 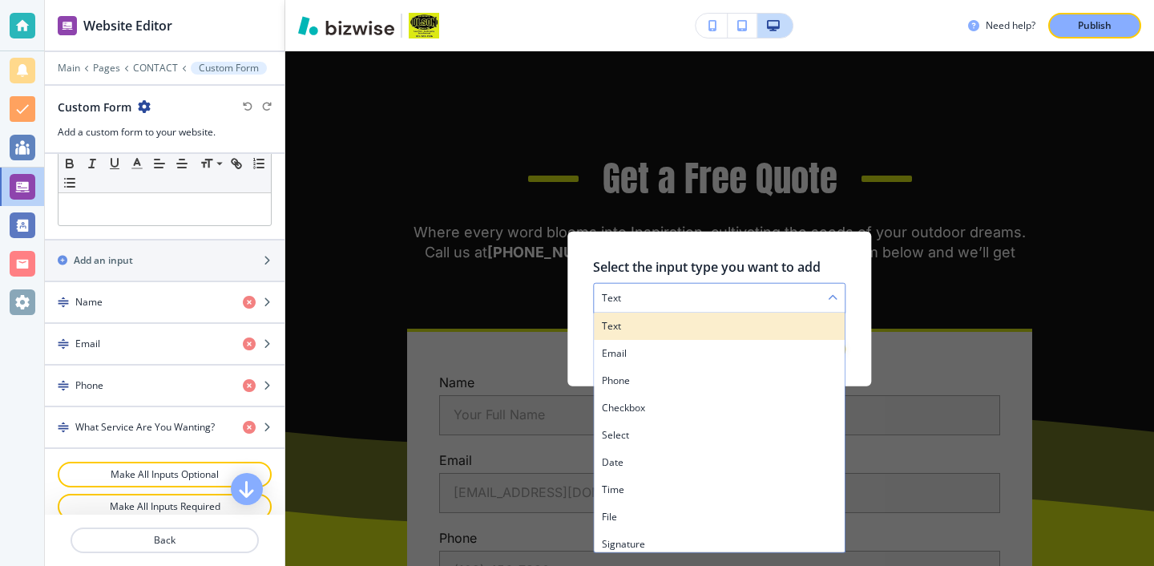 What do you see at coordinates (107, 68) in the screenshot?
I see `p: Pages` at bounding box center [107, 68].